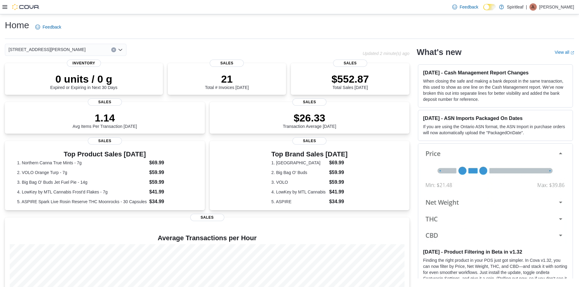  I want to click on p: 0 units / 0 g, so click(84, 79).